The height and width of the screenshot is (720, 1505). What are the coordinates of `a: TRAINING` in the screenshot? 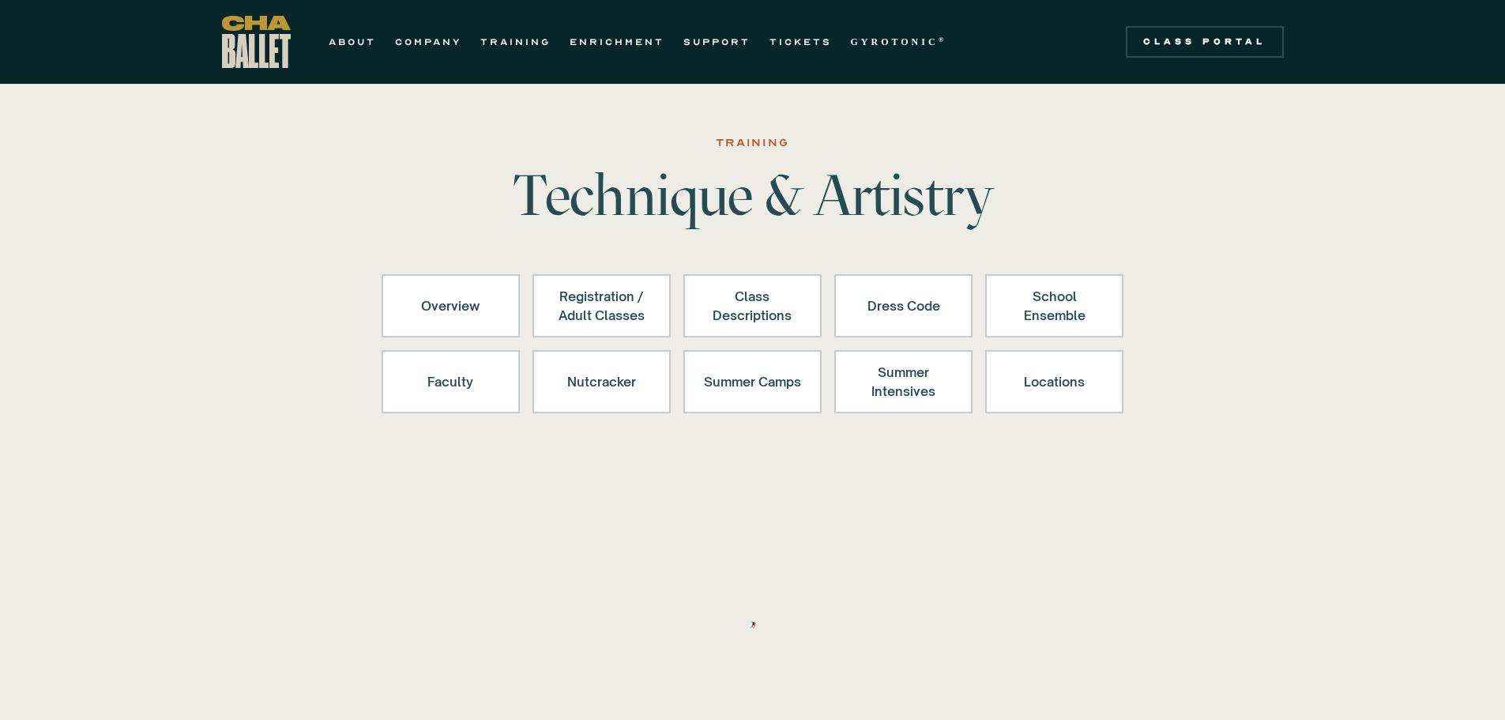 It's located at (515, 42).